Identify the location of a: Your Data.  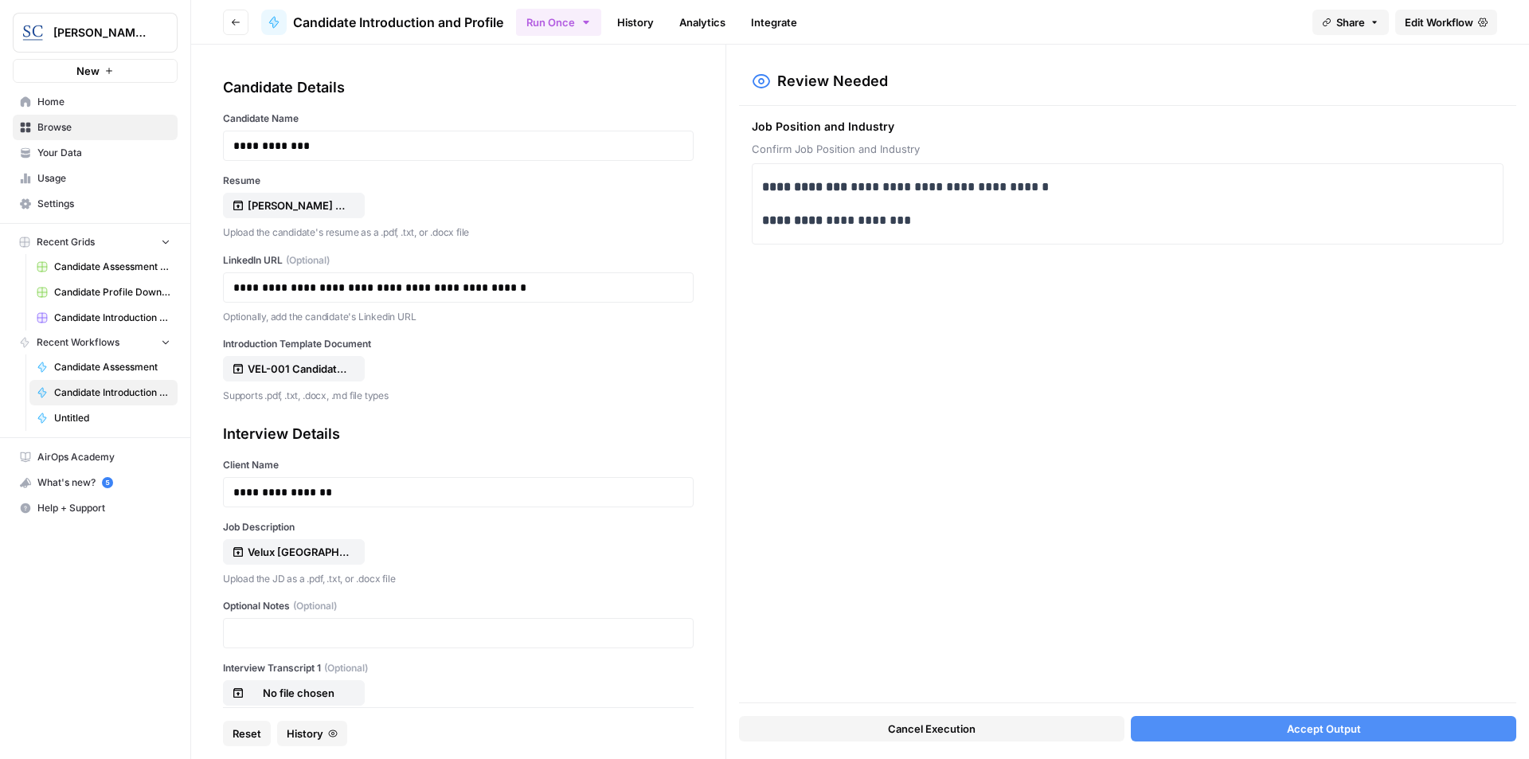
(95, 153).